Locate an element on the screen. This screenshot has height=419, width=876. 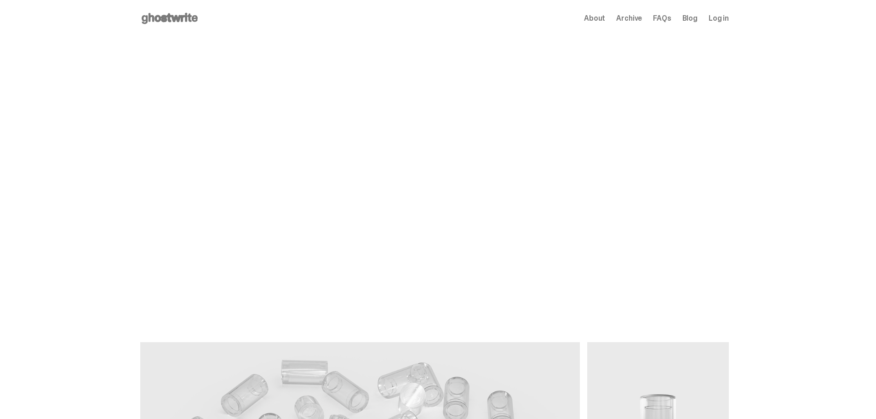
span: Log in is located at coordinates (718, 18).